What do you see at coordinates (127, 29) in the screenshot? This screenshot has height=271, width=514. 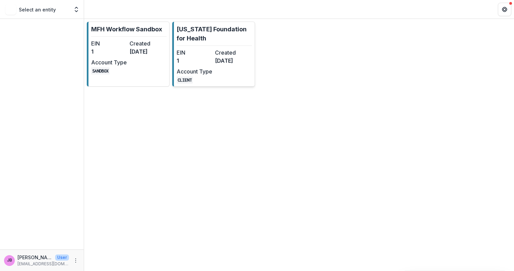 I see `p: MFH Workflow Sandbox` at bounding box center [127, 29].